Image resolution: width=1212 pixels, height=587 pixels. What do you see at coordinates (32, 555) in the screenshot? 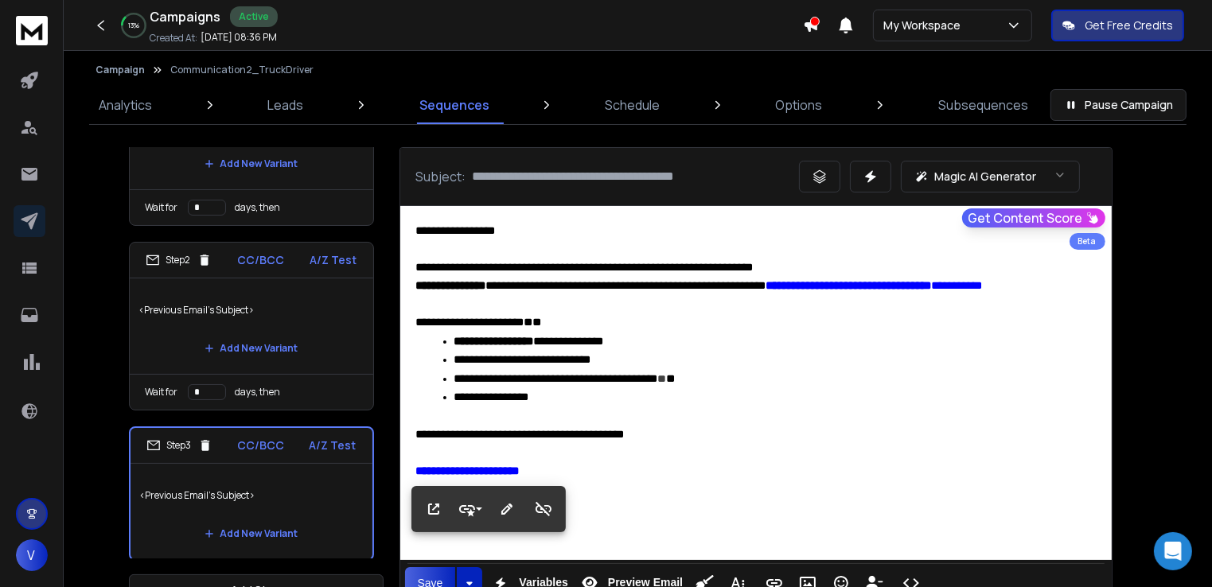
I see `span: V` at bounding box center [32, 555].